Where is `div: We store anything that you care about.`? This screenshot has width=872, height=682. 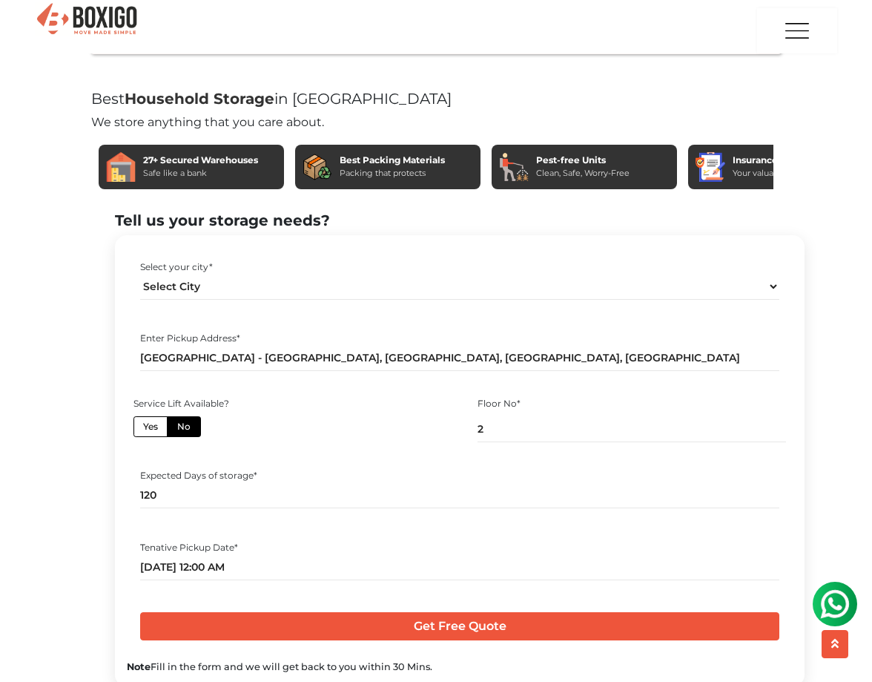 div: We store anything that you care about. is located at coordinates (436, 122).